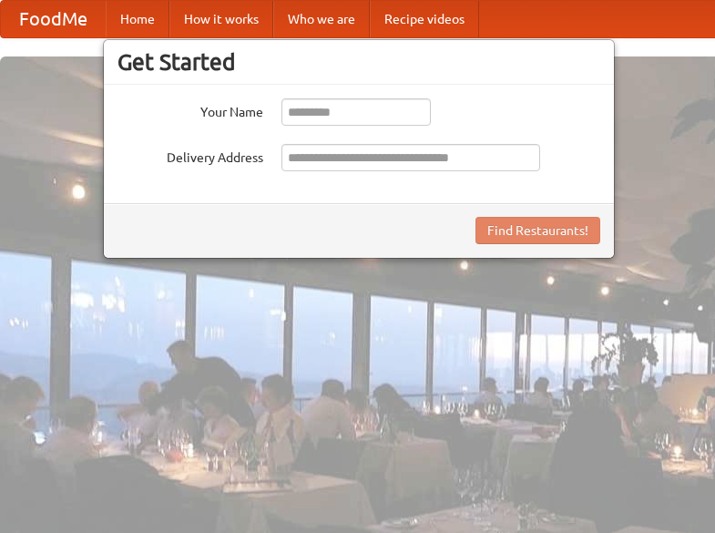 This screenshot has width=715, height=533. What do you see at coordinates (221, 19) in the screenshot?
I see `a: How it works` at bounding box center [221, 19].